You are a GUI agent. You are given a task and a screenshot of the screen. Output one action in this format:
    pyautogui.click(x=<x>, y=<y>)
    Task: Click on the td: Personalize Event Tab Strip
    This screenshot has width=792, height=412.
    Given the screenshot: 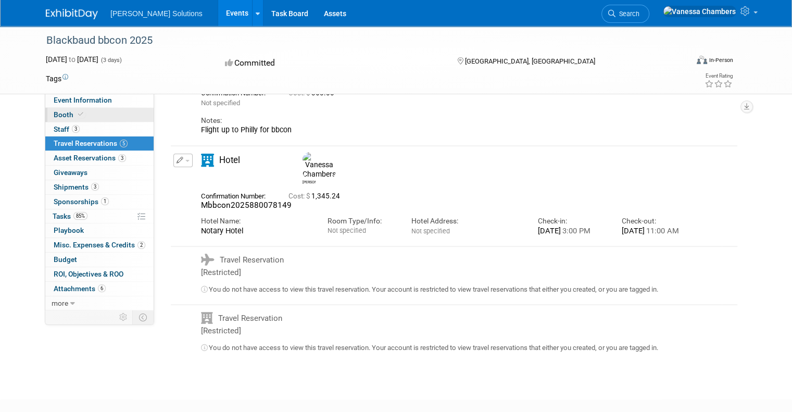 What is the action you would take?
    pyautogui.click(x=123, y=317)
    